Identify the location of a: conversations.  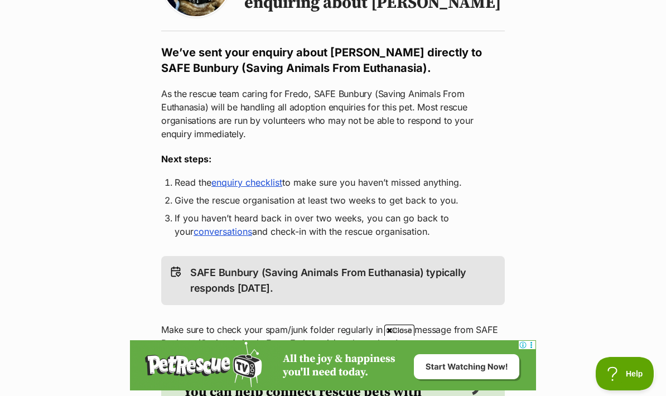
(223, 232).